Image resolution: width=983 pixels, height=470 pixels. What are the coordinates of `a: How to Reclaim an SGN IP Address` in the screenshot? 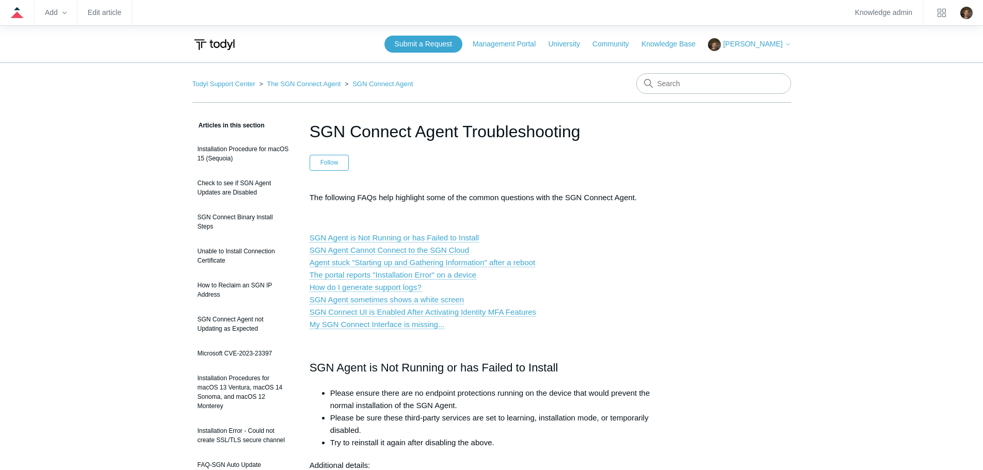 It's located at (243, 290).